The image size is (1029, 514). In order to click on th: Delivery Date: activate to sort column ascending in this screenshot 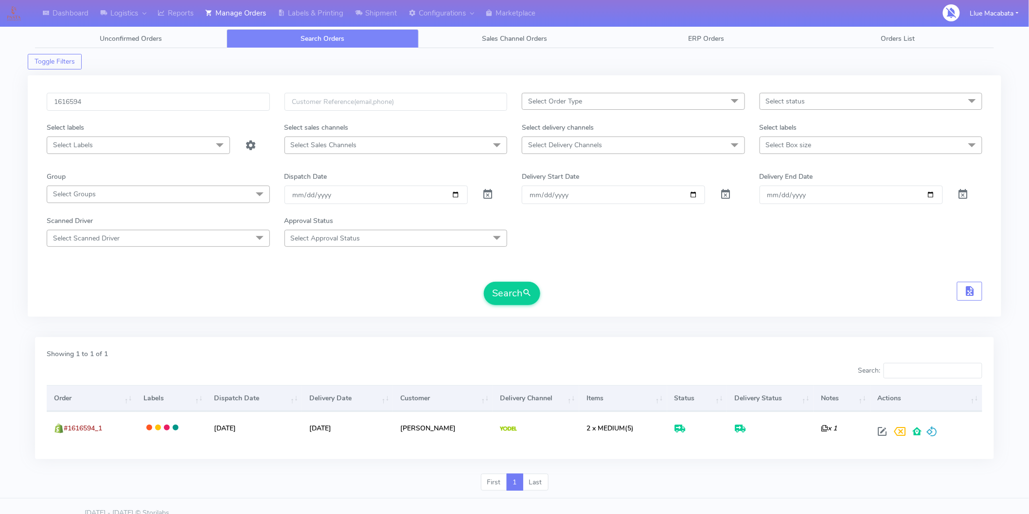, I will do `click(348, 399)`.